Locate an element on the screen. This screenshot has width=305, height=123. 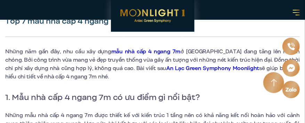
span: Những năm gần đây, nhu cầu xây dựng is located at coordinates (58, 51).